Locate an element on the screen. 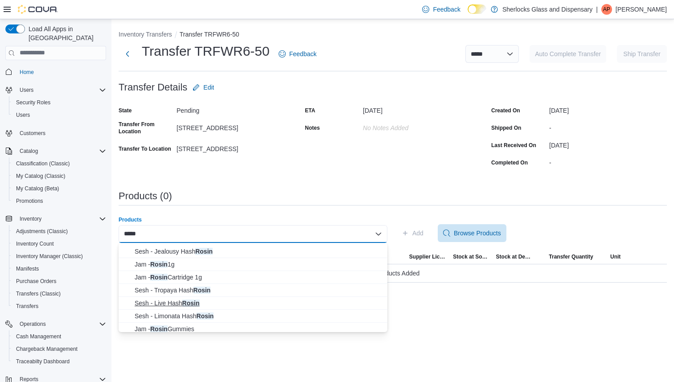  span: Edit is located at coordinates (209, 87).